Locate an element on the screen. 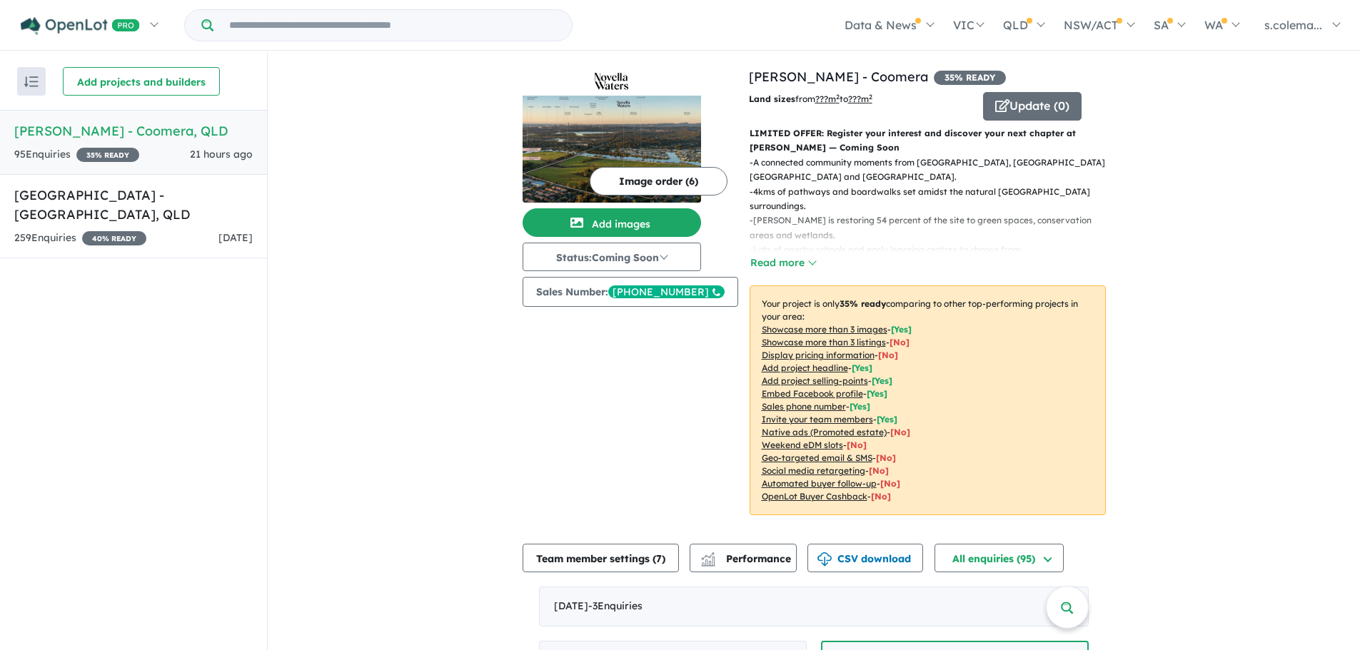  img: bar-chart.svg is located at coordinates (708, 561).